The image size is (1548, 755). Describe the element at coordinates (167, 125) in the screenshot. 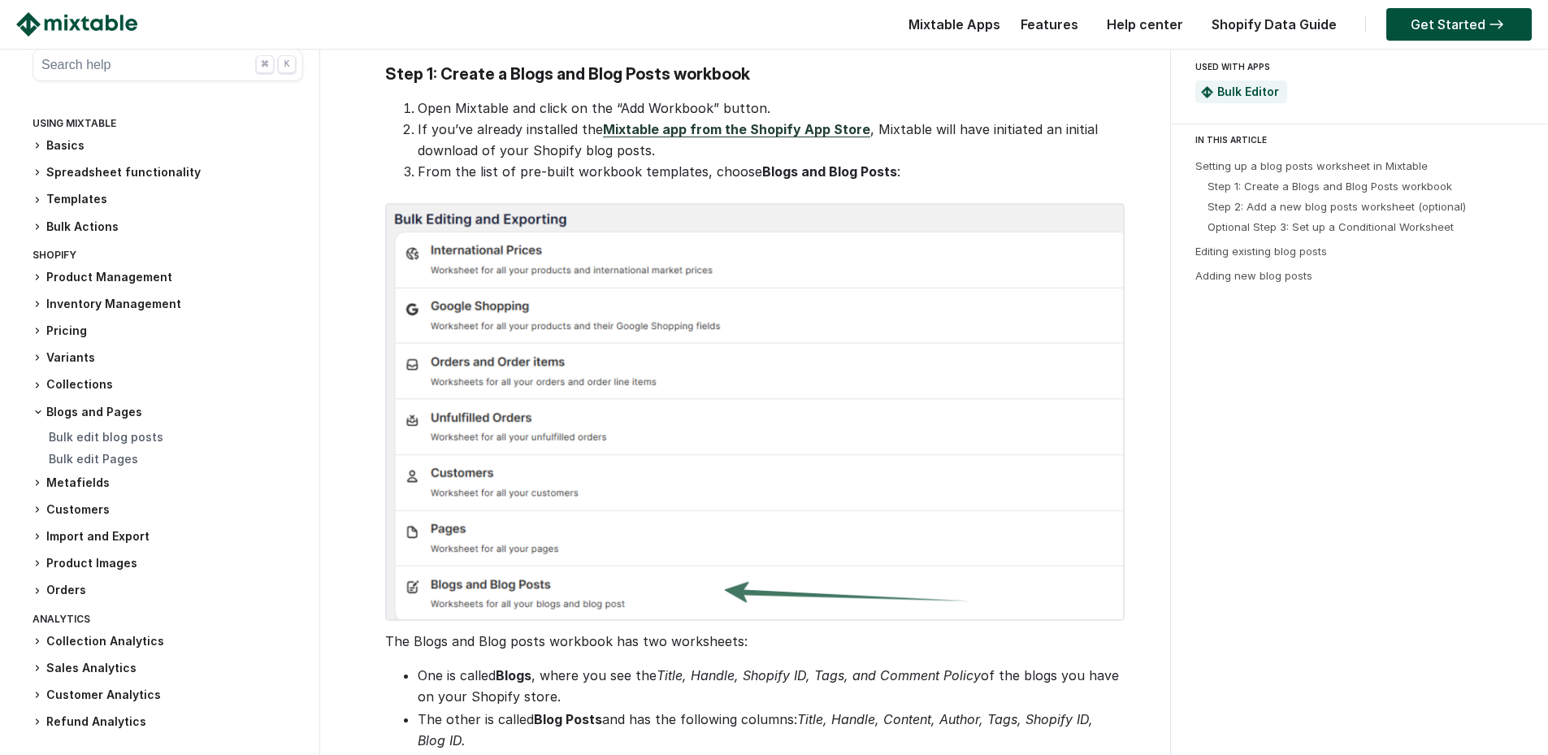

I see `div: Using Mixtable` at that location.